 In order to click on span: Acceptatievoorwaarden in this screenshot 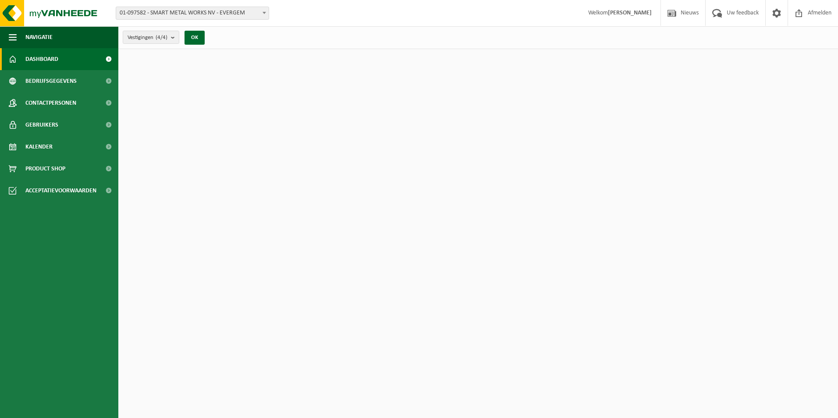, I will do `click(61, 191)`.